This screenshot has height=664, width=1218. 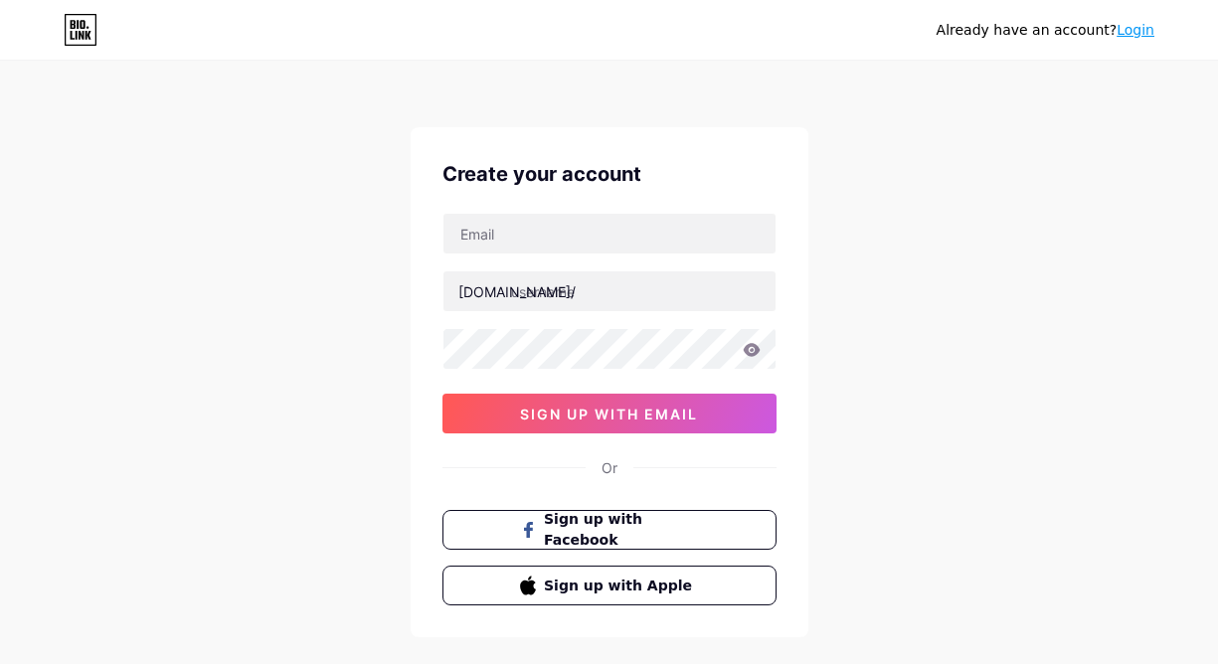 I want to click on button: sign up with email, so click(x=610, y=414).